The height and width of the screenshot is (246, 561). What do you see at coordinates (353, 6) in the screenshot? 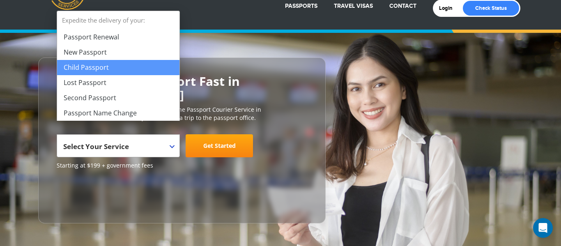
I see `a: Travel Visas` at bounding box center [353, 6].